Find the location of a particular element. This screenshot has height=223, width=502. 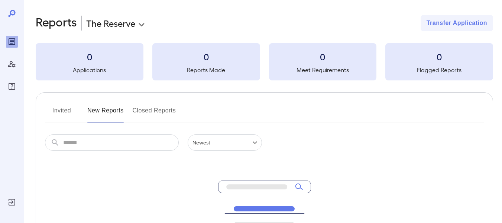

div: Log Out is located at coordinates (12, 202).